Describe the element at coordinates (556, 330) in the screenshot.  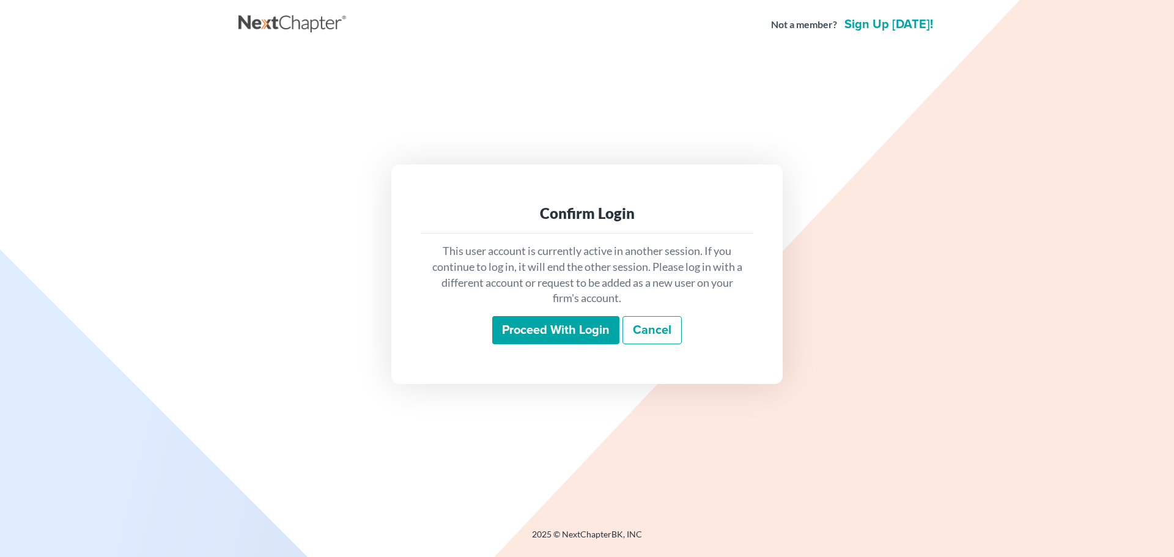
I see `input: Proceed with login` at that location.